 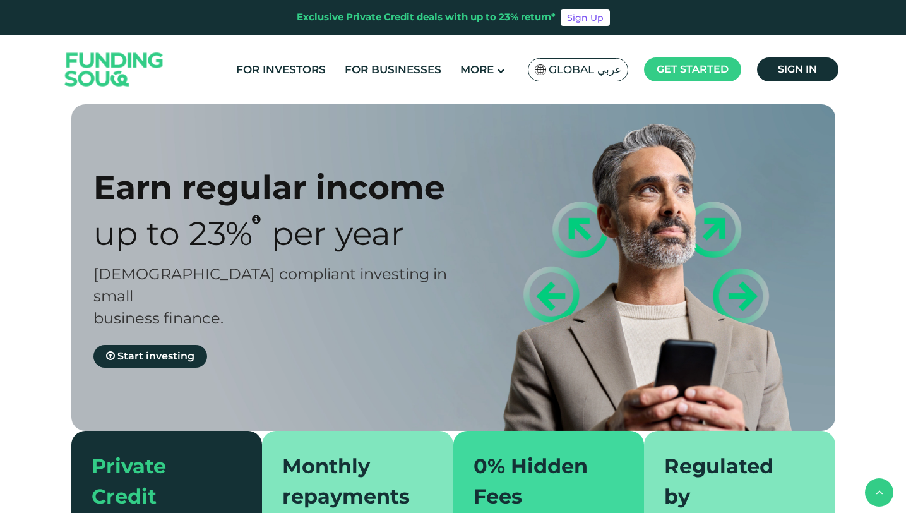 What do you see at coordinates (284, 187) in the screenshot?
I see `div: Earn regular income` at bounding box center [284, 187].